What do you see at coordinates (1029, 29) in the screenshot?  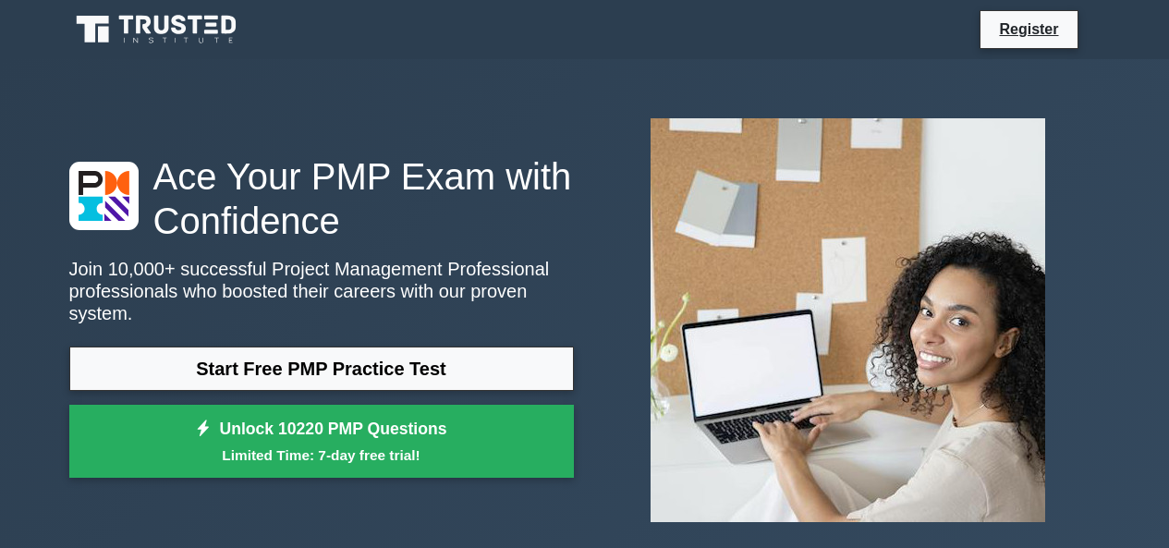 I see `a: Register` at bounding box center [1029, 29].